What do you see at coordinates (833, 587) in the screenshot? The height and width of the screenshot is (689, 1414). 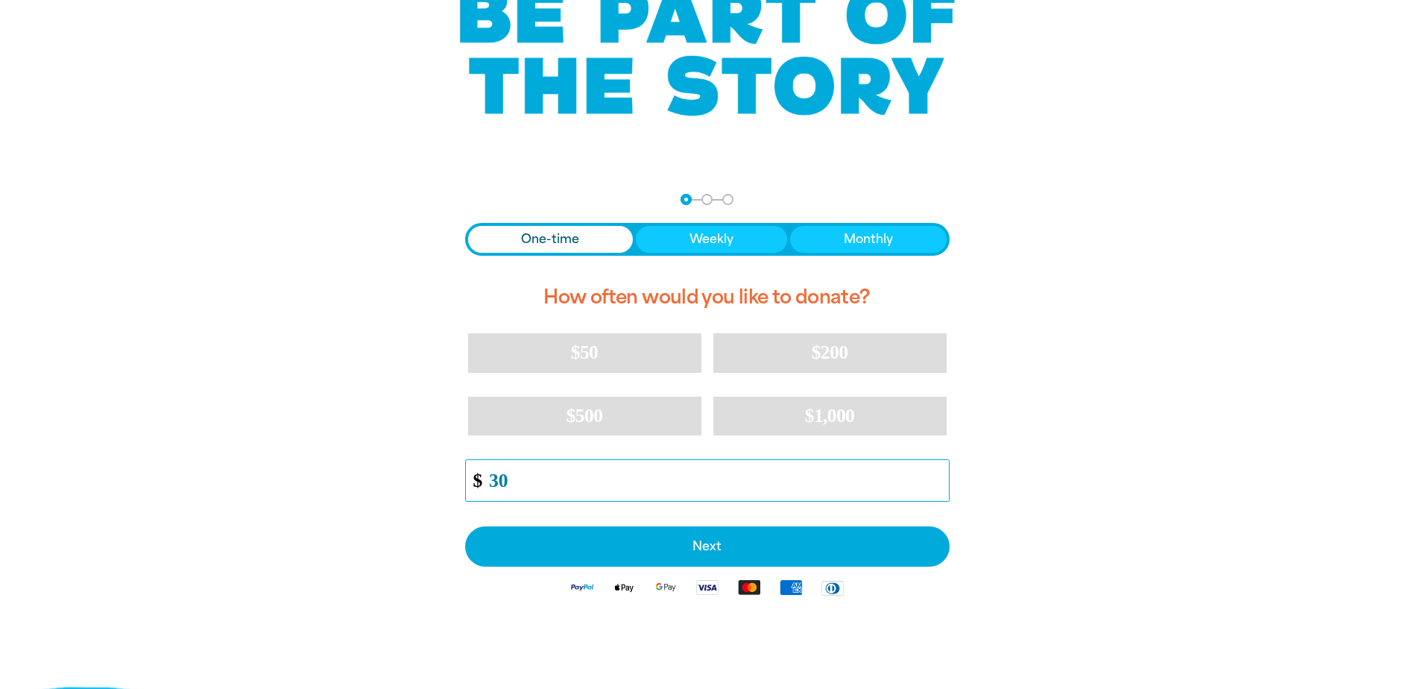 I see `img: Diners Club logo` at bounding box center [833, 587].